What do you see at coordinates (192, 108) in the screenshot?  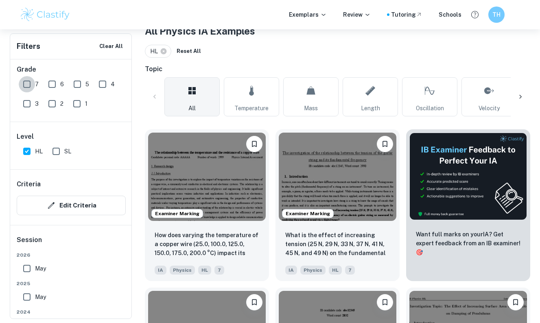 I see `span: All` at bounding box center [192, 108].